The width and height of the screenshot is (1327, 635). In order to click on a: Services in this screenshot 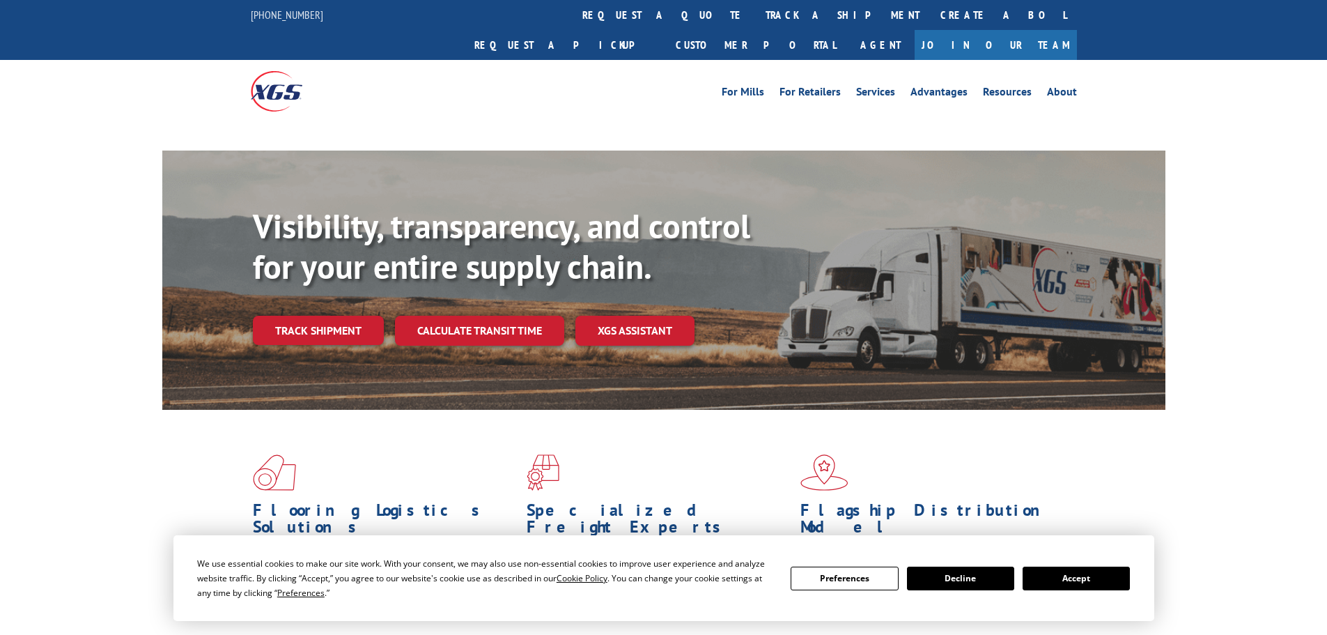, I will do `click(876, 94)`.